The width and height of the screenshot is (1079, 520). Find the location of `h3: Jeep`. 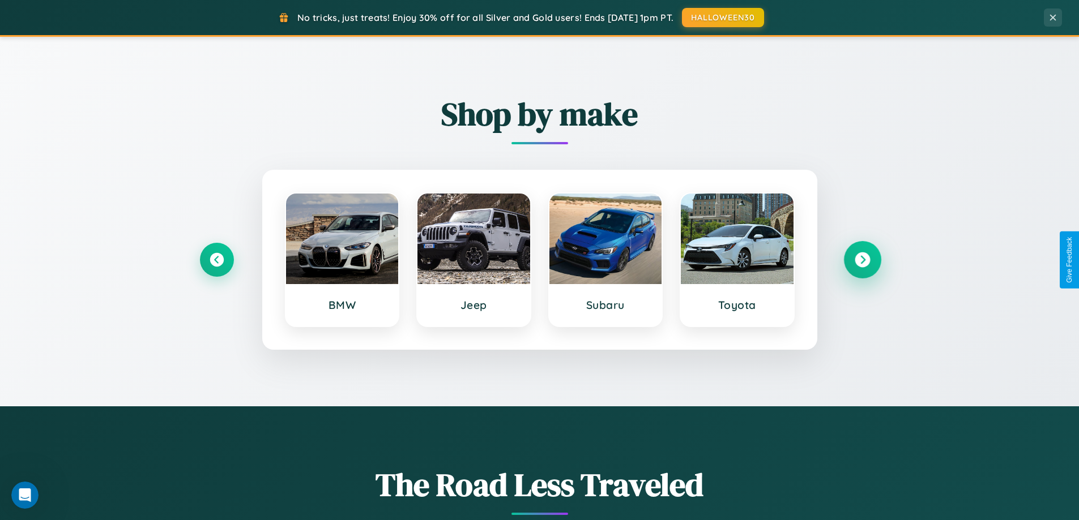

h3: Jeep is located at coordinates (473, 305).